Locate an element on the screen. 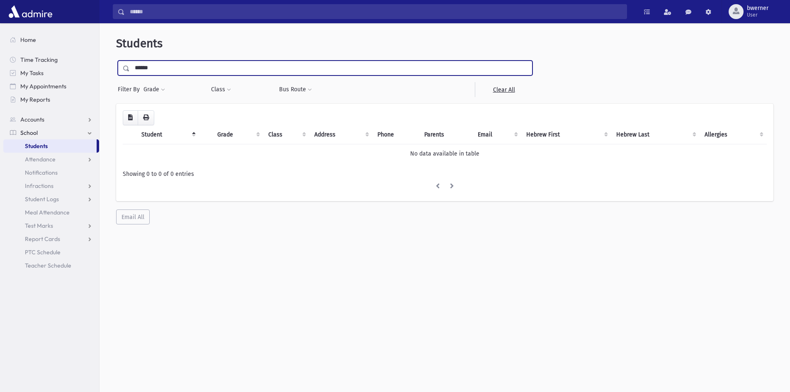  th: Phone is located at coordinates (396, 135).